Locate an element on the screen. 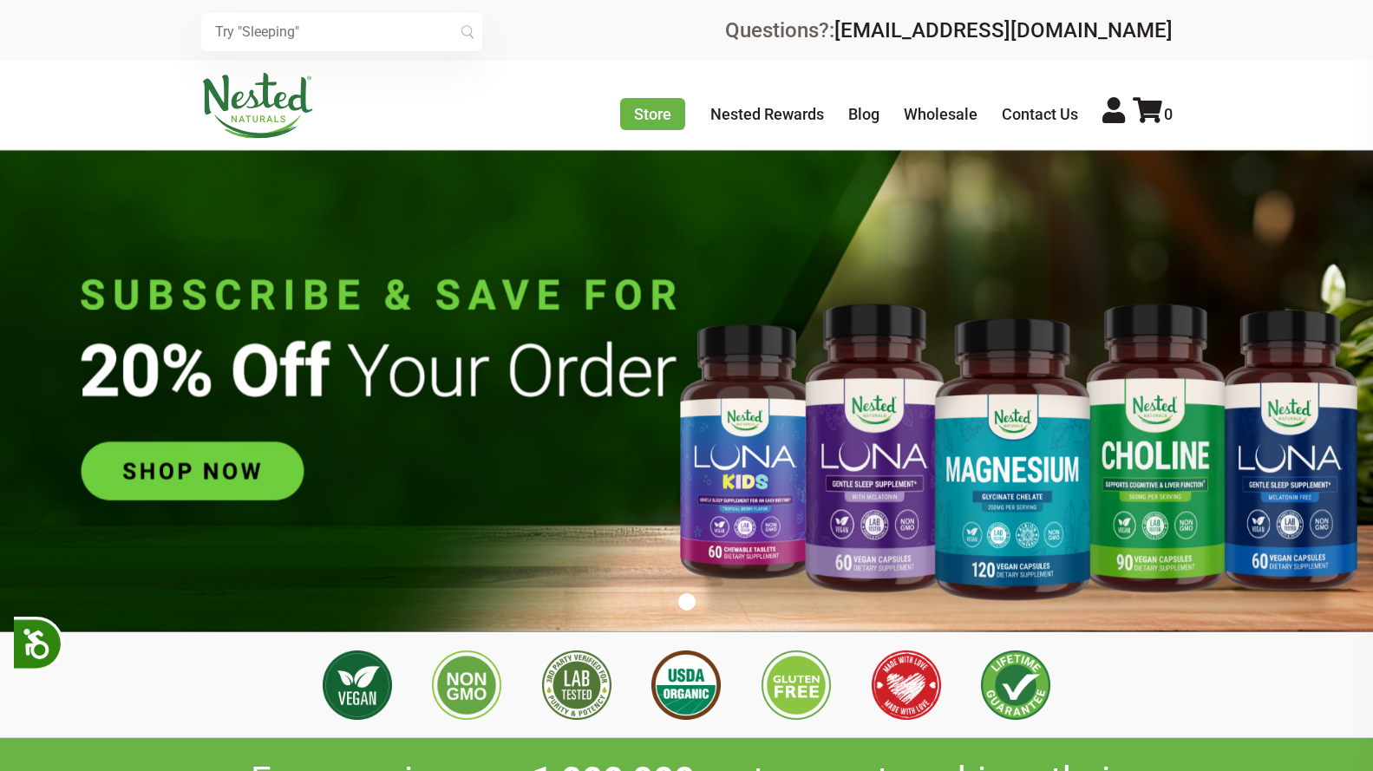  input: Try "Sleeping" is located at coordinates (342, 32).